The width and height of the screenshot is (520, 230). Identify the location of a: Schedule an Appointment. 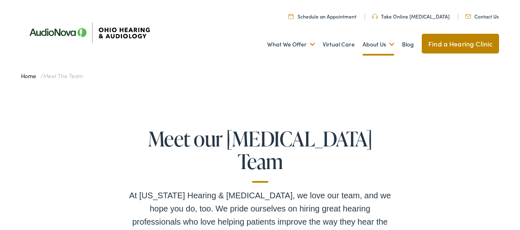
(322, 16).